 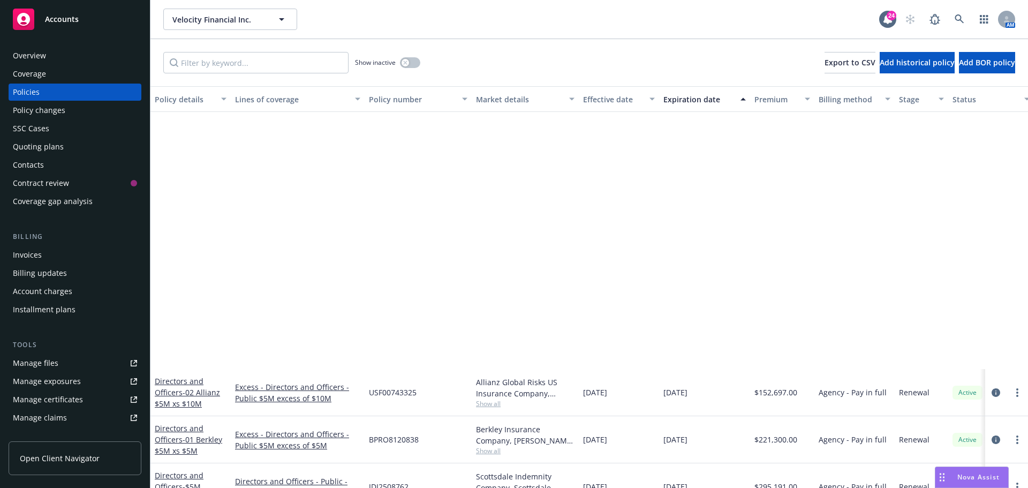 What do you see at coordinates (75, 381) in the screenshot?
I see `span: Manage exposures` at bounding box center [75, 381].